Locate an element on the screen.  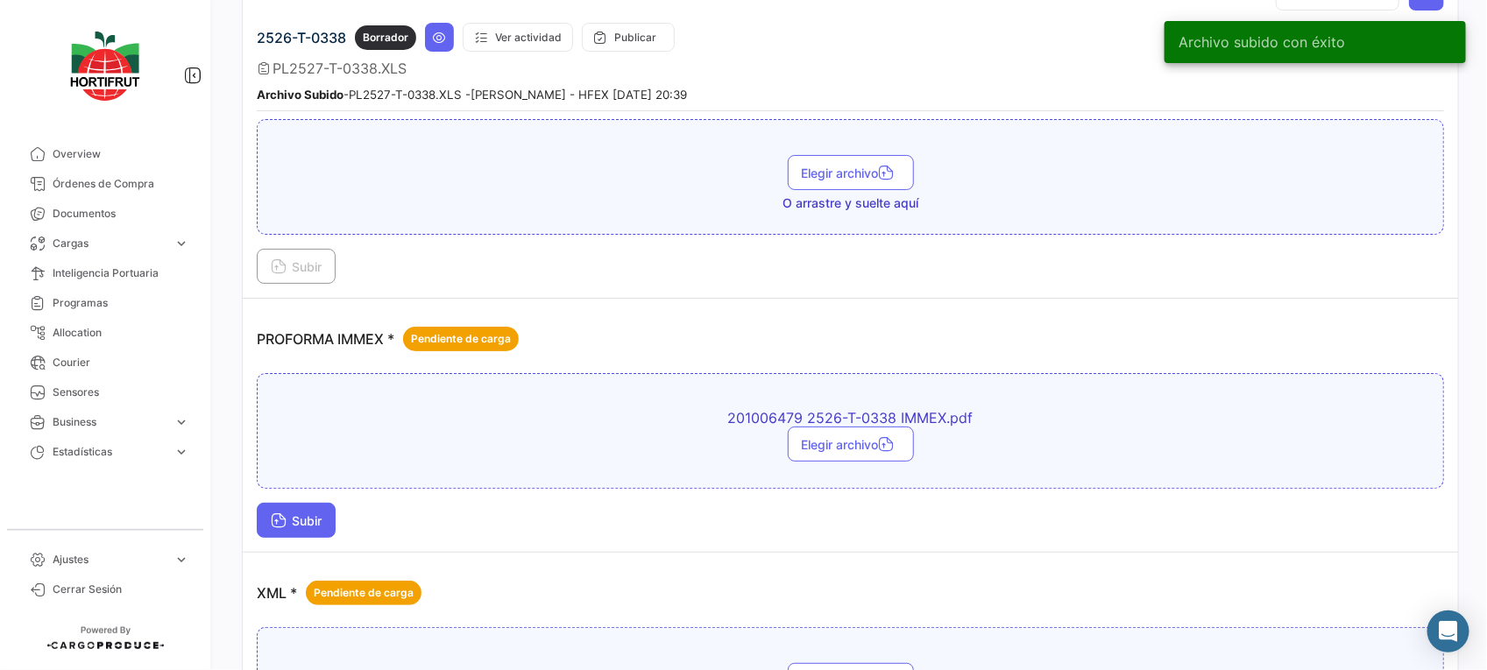
a: Inteligencia Portuaria is located at coordinates (105, 273).